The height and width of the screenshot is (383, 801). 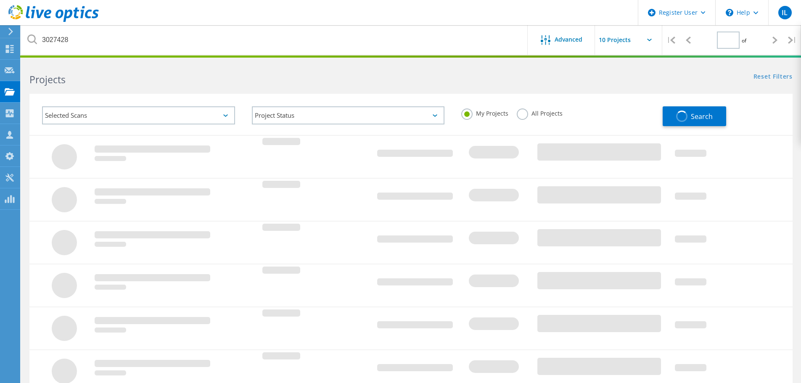 I want to click on label: My Projects, so click(x=485, y=112).